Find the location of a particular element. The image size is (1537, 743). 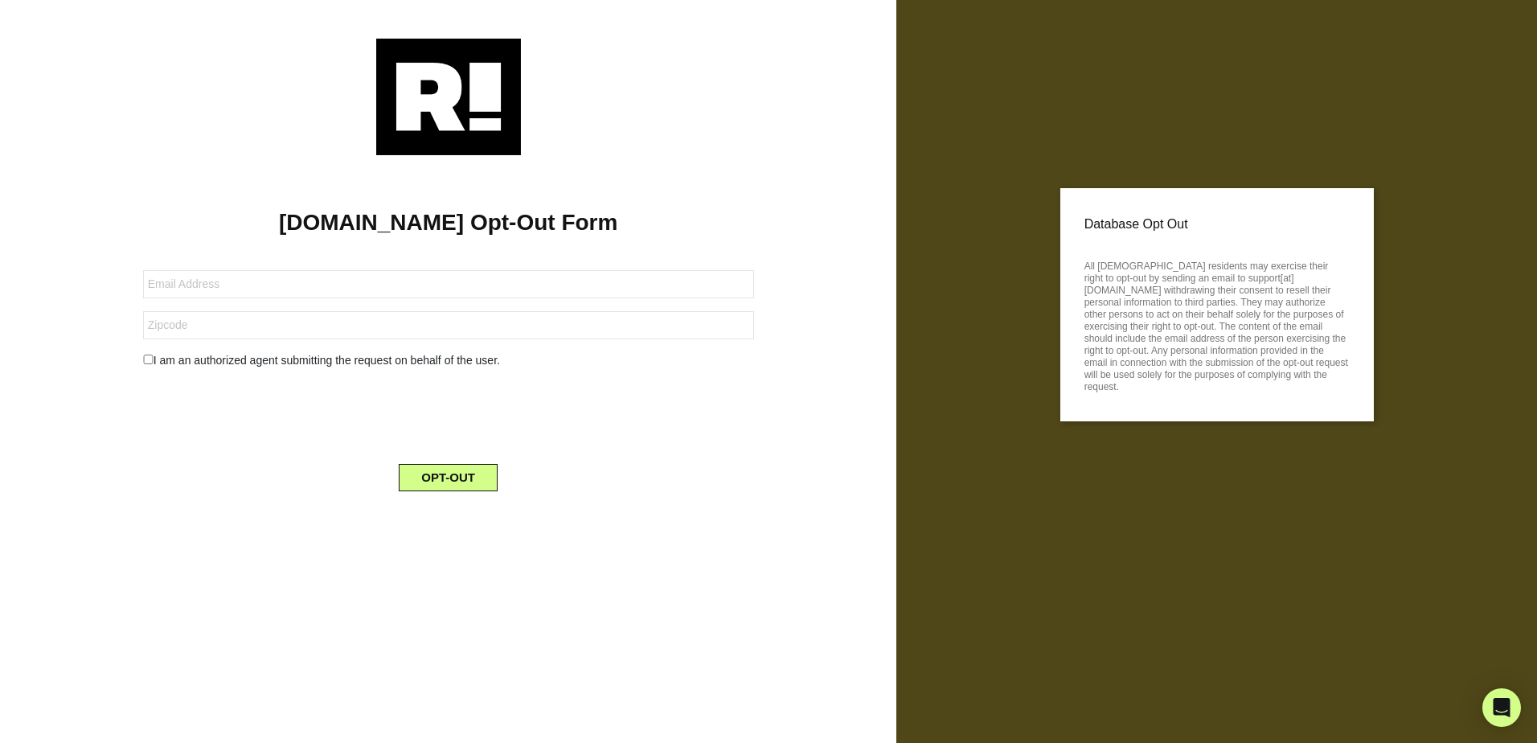

div: I am an authorized agent submitting the request on behalf of the user. is located at coordinates (449, 360).